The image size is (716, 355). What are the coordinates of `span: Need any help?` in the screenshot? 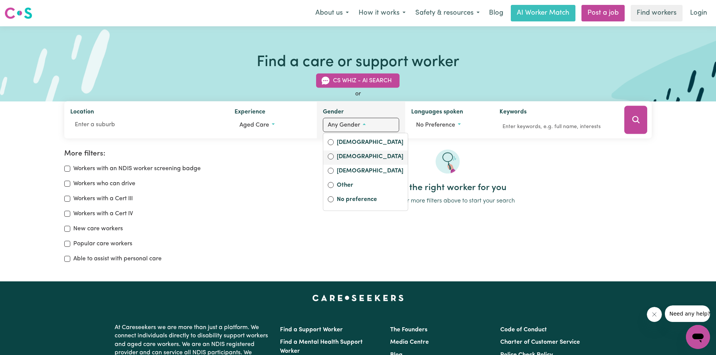 It's located at (25, 8).